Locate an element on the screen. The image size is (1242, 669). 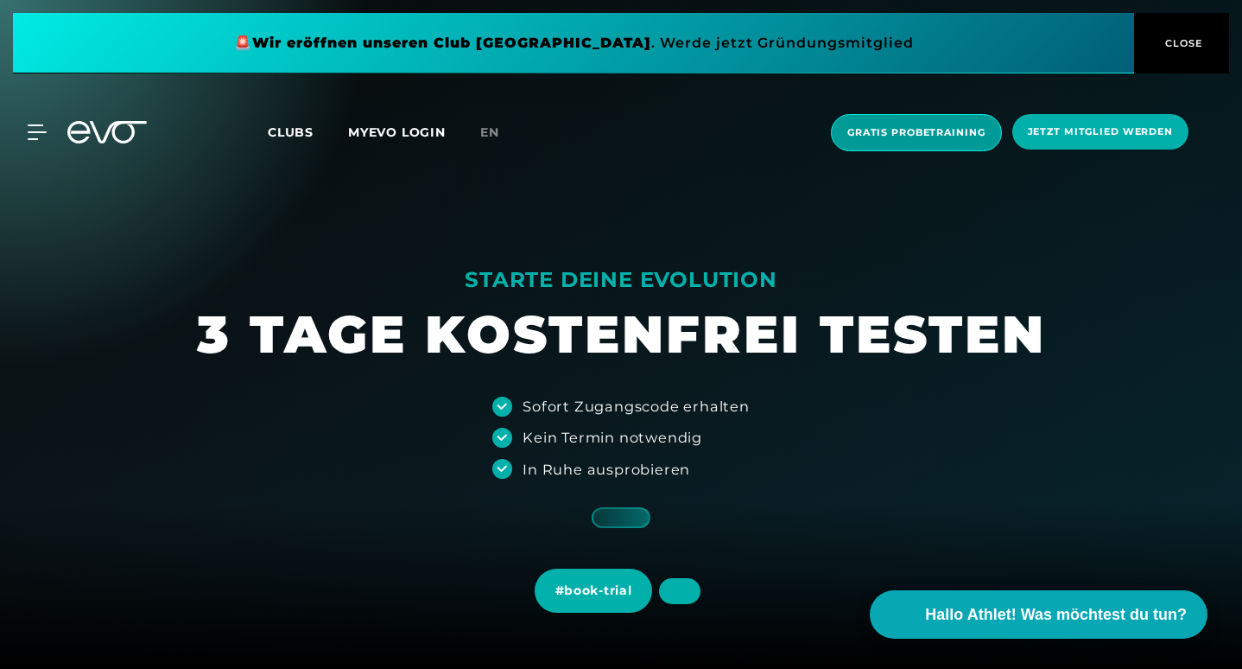
span: Clubs is located at coordinates (290, 132).